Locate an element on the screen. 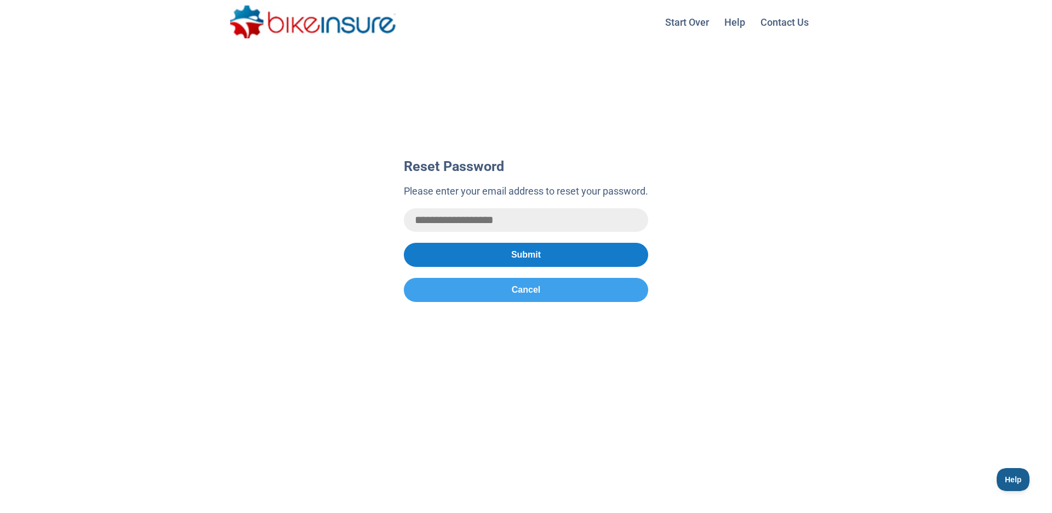 The image size is (1052, 513). button: Submit is located at coordinates (526, 255).